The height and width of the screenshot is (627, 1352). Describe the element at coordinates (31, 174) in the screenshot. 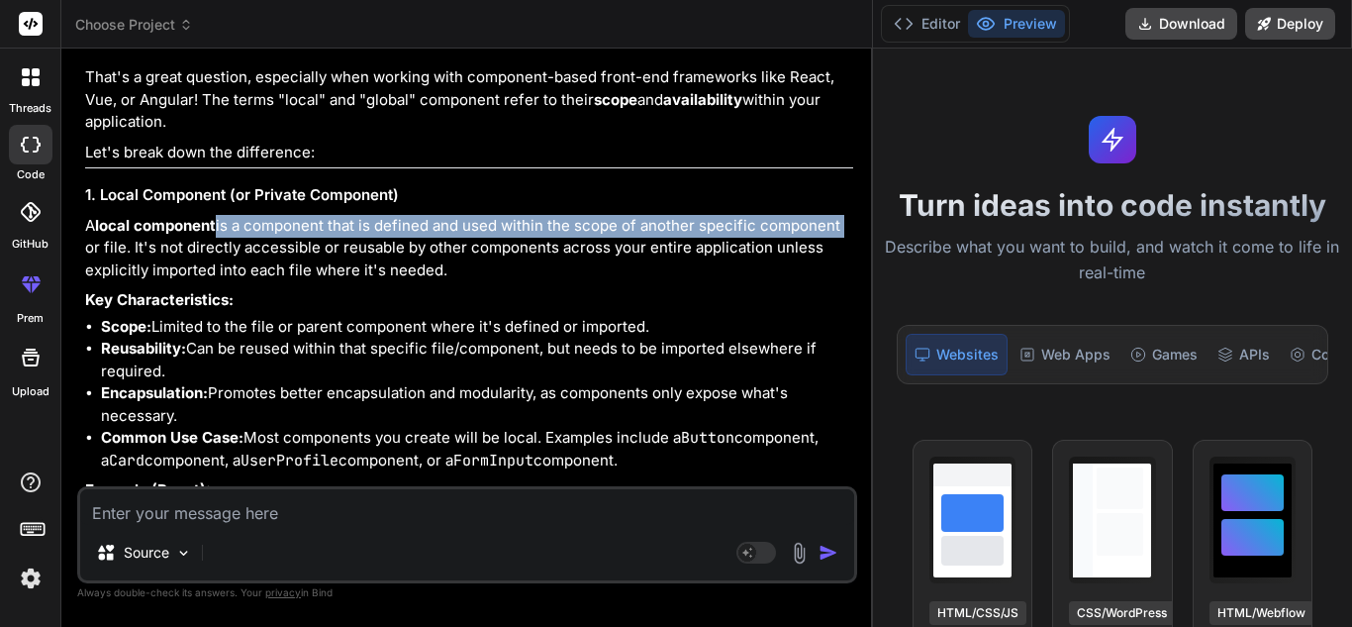

I see `label: code` at that location.